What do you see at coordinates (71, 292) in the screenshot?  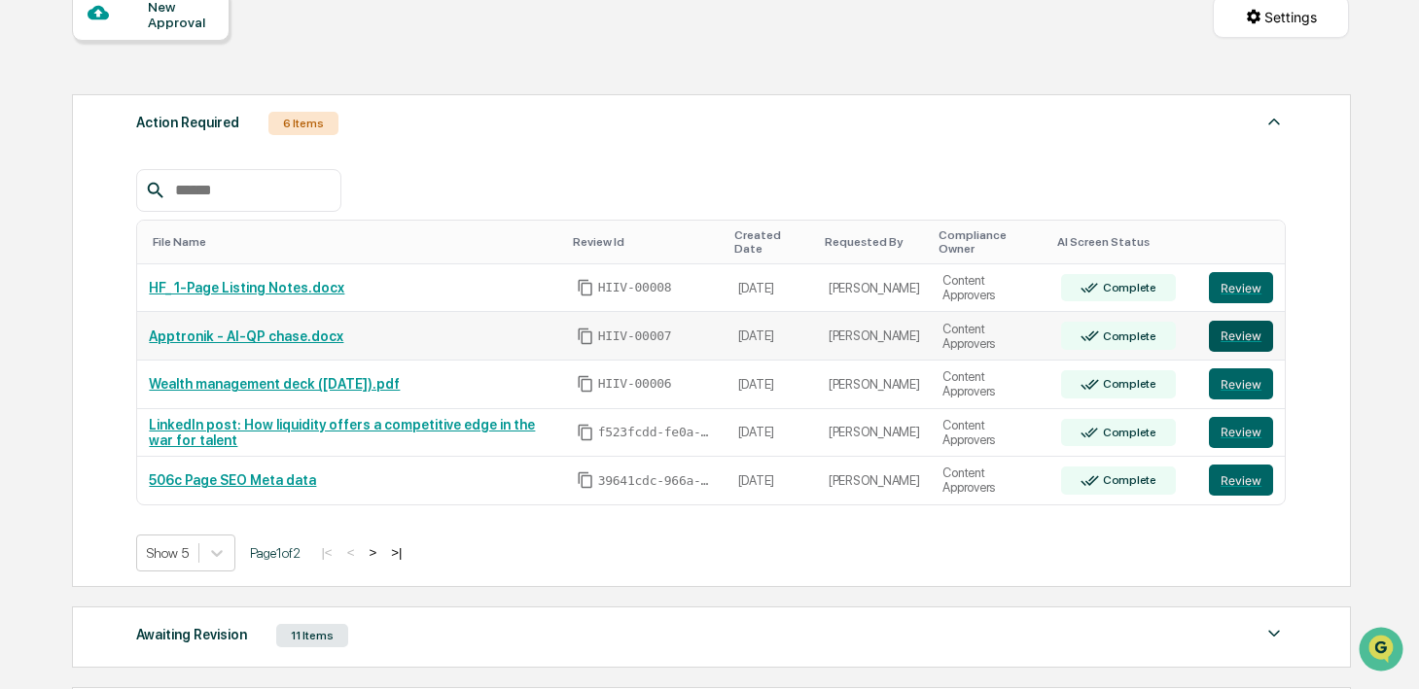 I see `a: 🔎Data Lookup` at bounding box center [71, 292].